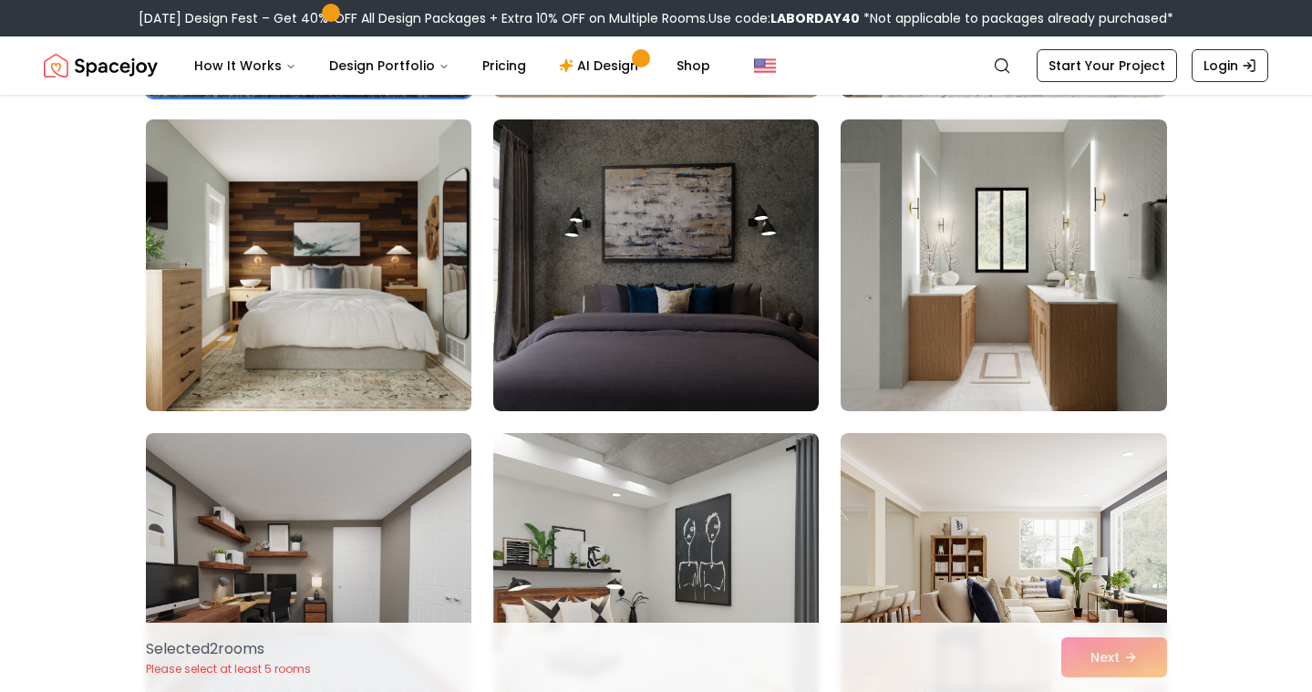 The image size is (1312, 692). I want to click on p: Selected 2 room s, so click(228, 649).